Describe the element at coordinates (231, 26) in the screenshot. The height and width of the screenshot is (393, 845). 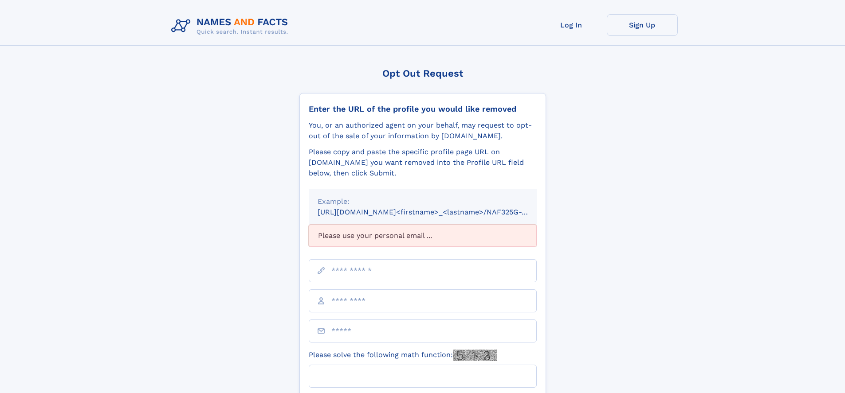
I see `img: Logo Names and Facts` at that location.